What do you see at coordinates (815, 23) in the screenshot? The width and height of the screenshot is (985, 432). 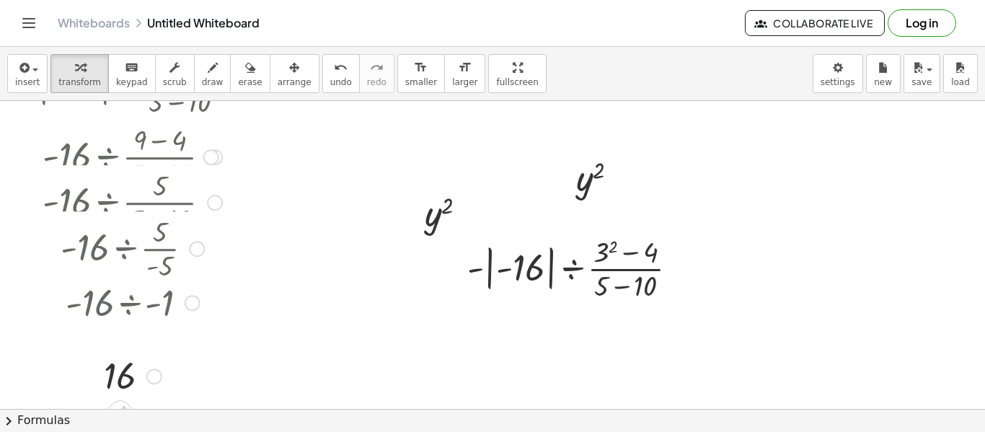 I see `span: Collaborate Live` at bounding box center [815, 23].